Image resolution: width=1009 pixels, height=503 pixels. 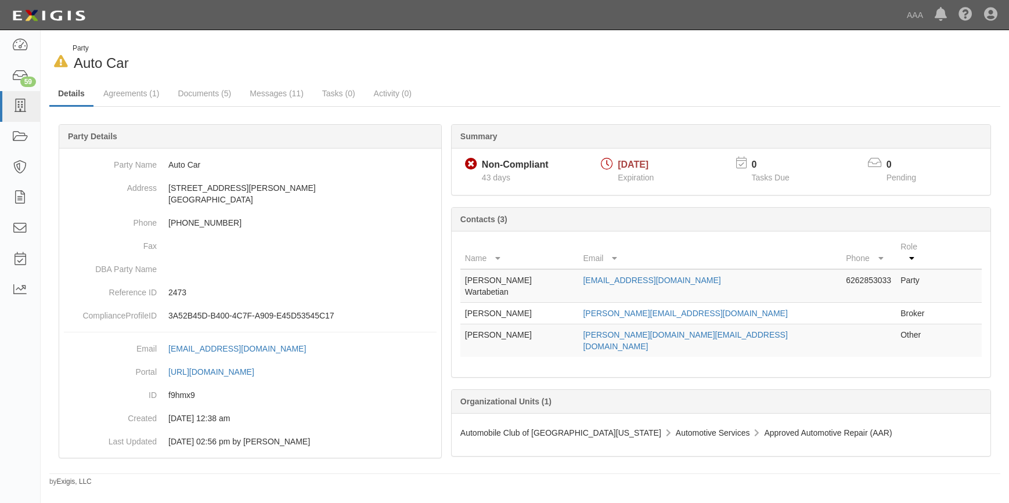 What do you see at coordinates (250, 395) in the screenshot?
I see `dd: f9hmx9` at bounding box center [250, 395].